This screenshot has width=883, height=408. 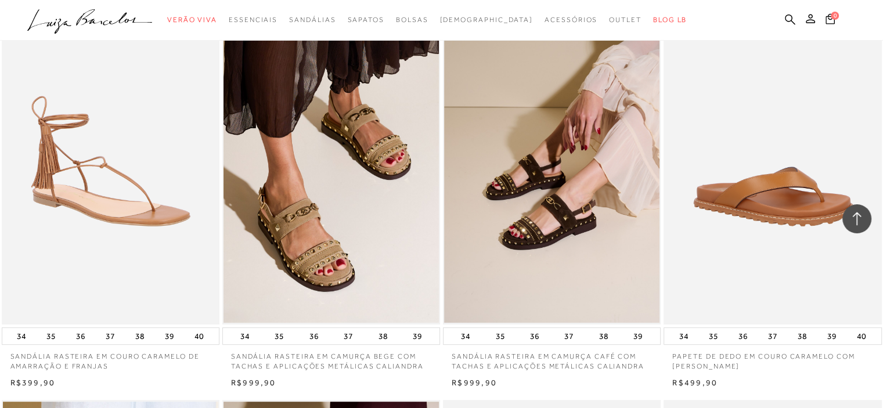 I want to click on a: SANDÁLIA RASTEIRA EM CAMURÇA CAFÉ COM TACHAS E APLICAÇÕES METÁLICAS CALIANDRA, so click(x=552, y=358).